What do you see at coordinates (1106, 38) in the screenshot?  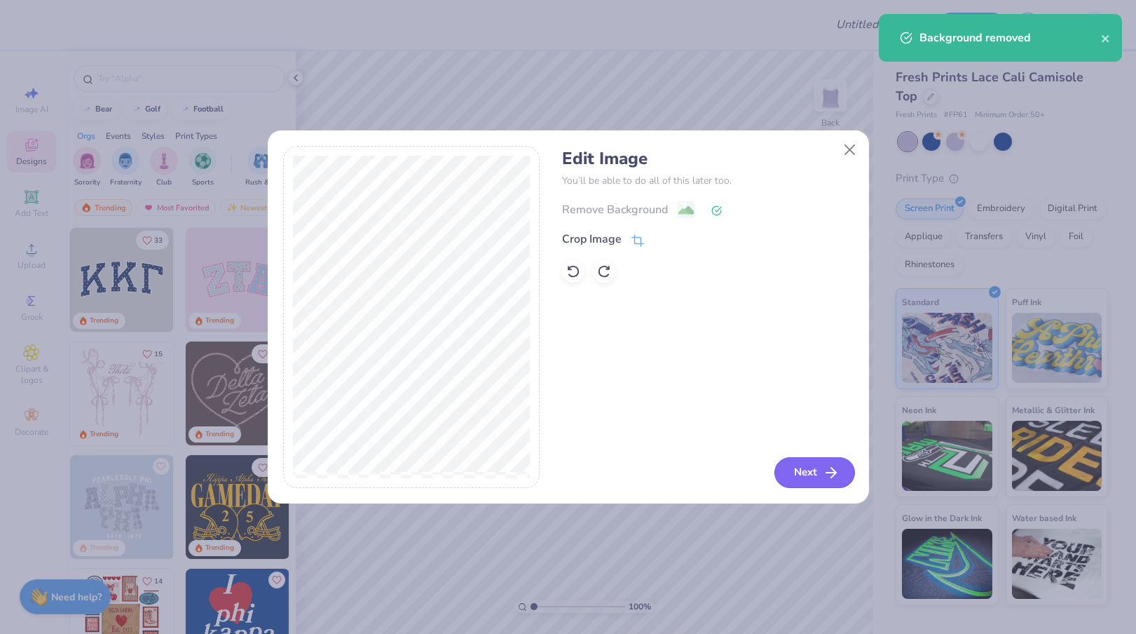 I see `button: close` at bounding box center [1106, 38].